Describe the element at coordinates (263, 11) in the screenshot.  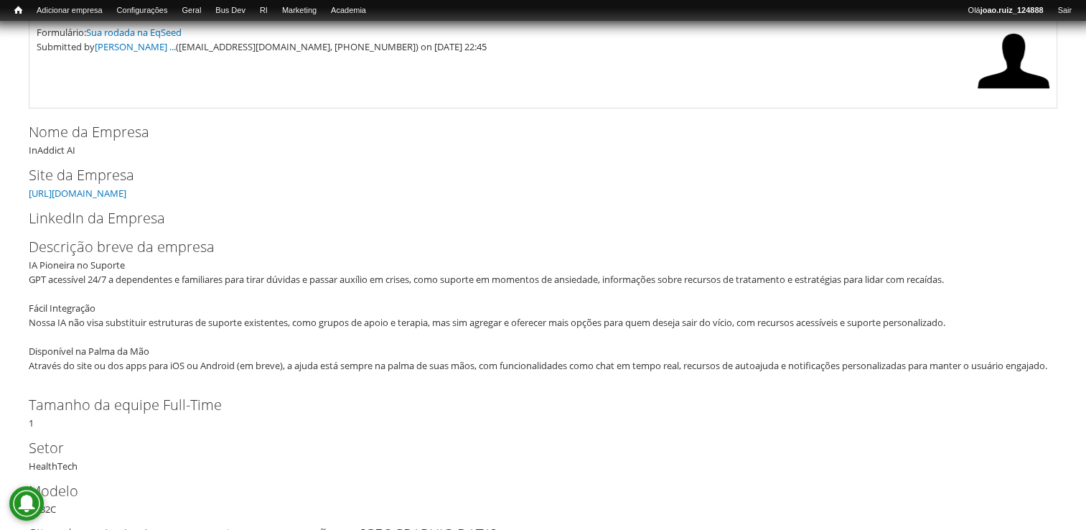
I see `a: RI` at that location.